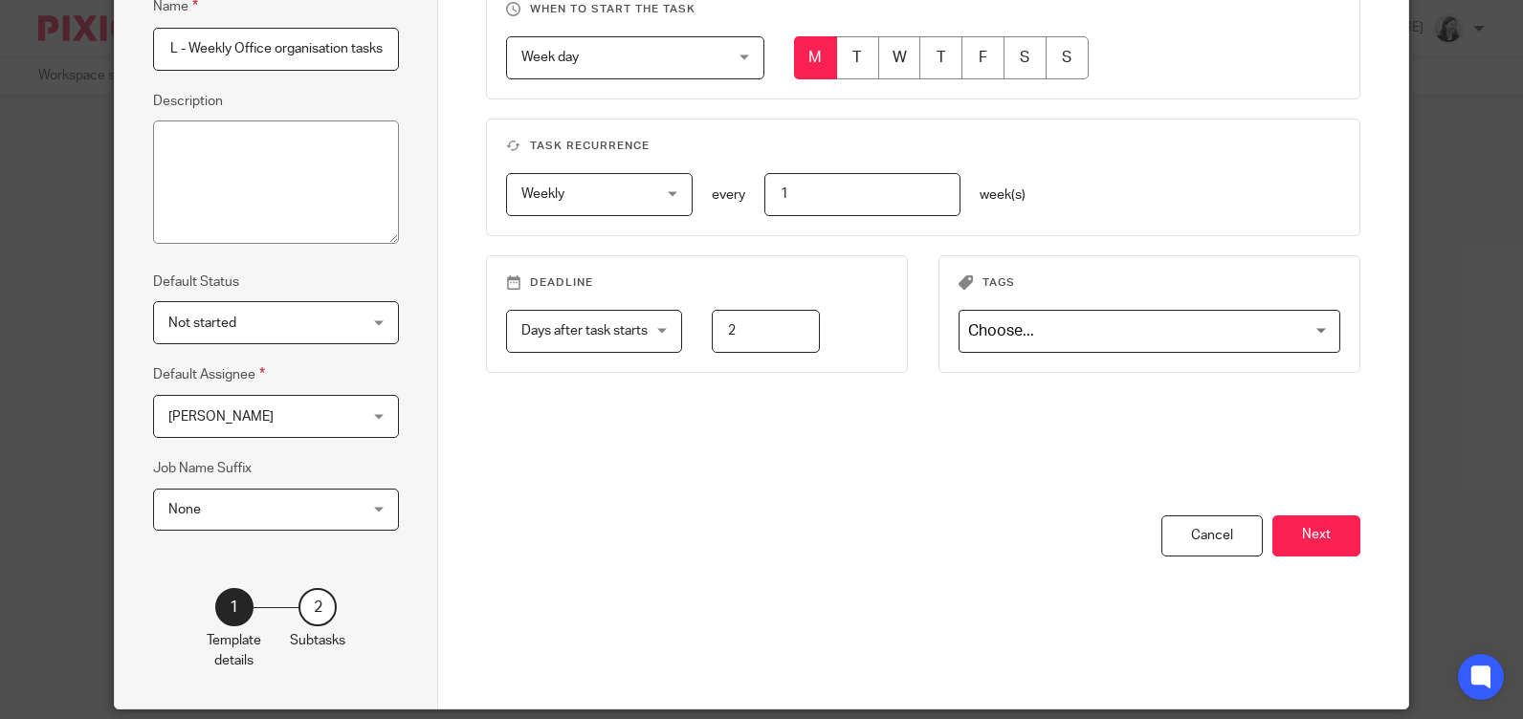 This screenshot has height=719, width=1523. Describe the element at coordinates (728, 195) in the screenshot. I see `p: every` at that location.